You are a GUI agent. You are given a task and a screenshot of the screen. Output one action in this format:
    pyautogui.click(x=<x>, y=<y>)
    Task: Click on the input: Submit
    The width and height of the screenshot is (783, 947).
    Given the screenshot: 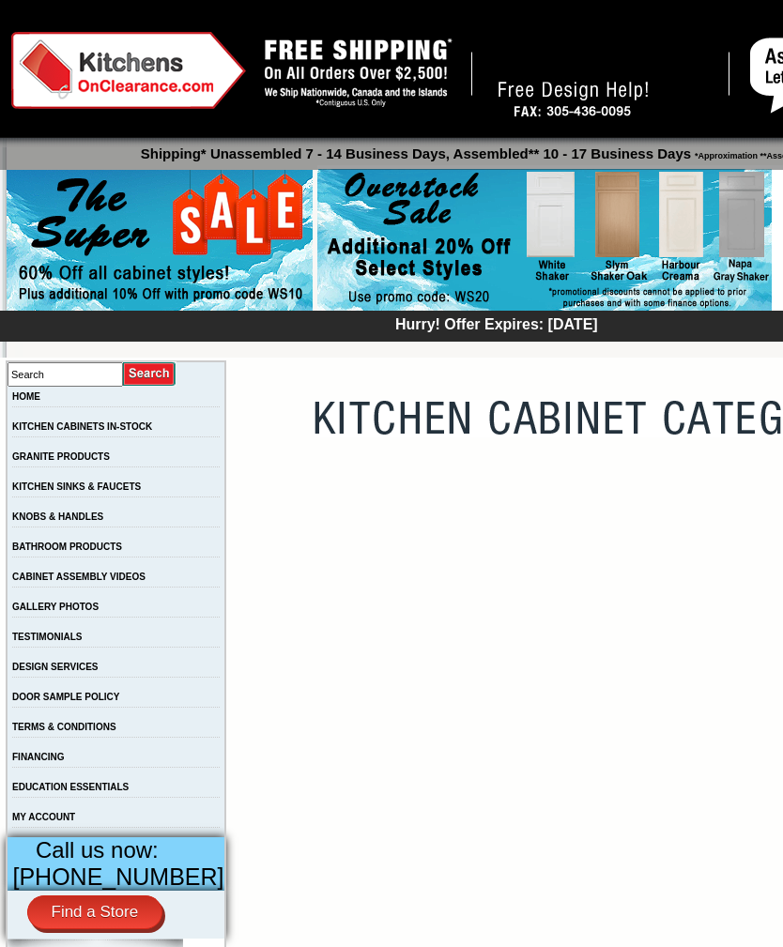 What is the action you would take?
    pyautogui.click(x=149, y=374)
    